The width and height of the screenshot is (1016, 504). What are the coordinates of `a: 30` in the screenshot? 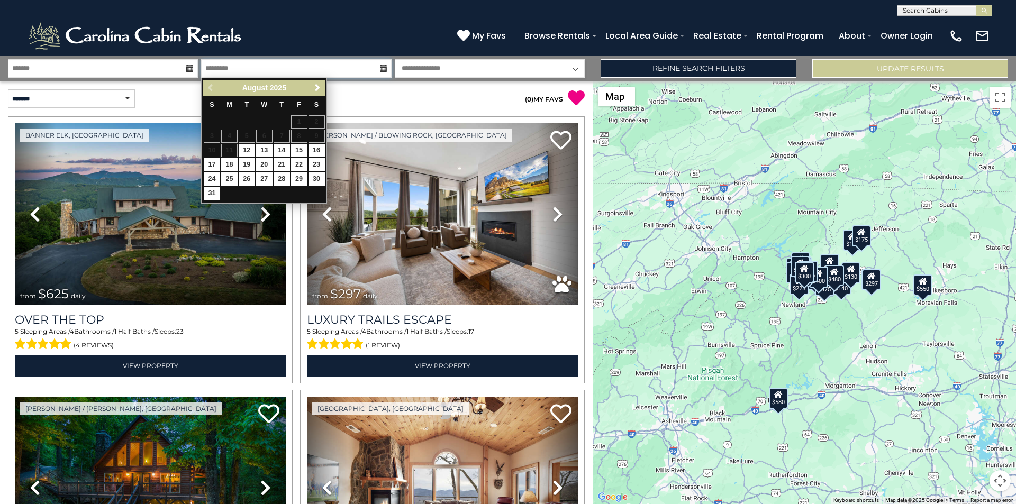 It's located at (316, 179).